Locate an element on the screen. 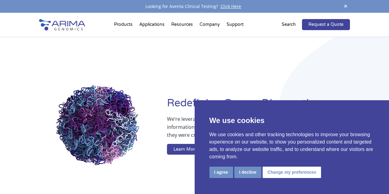 This screenshot has height=194, width=389. button: I decline is located at coordinates (248, 172).